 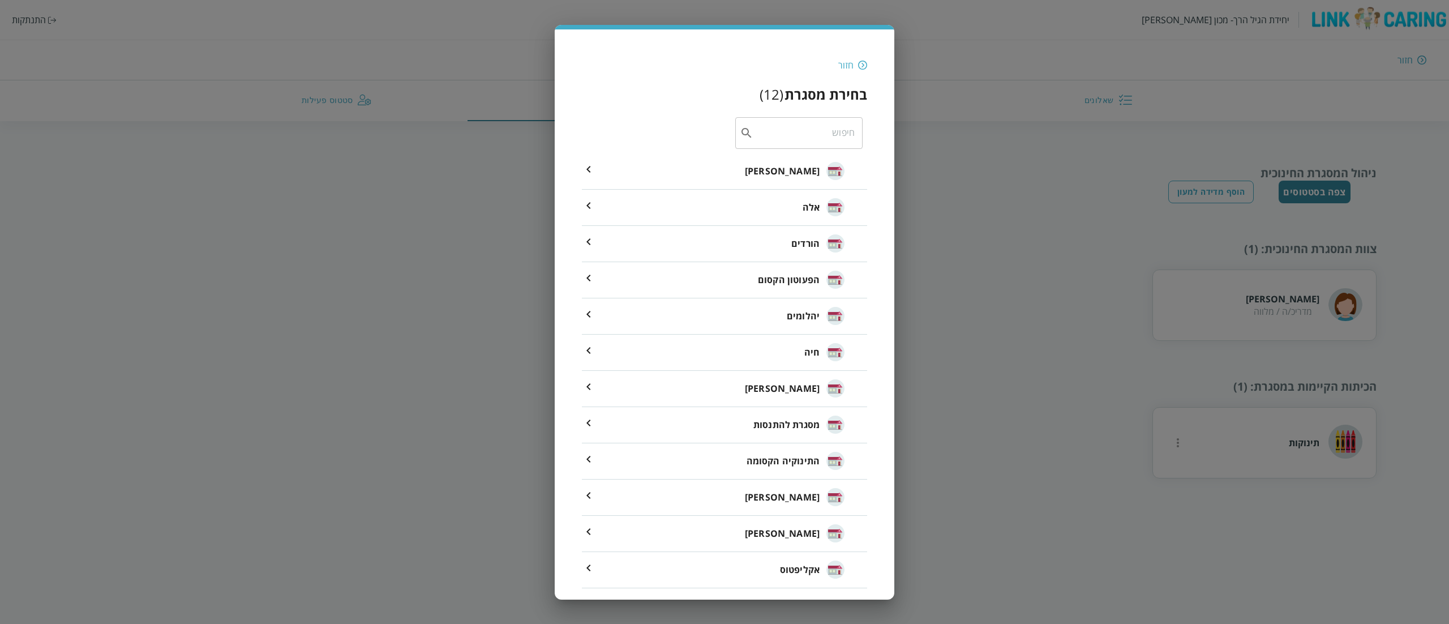 I want to click on img: מסגרת להתנסות, so click(x=836, y=425).